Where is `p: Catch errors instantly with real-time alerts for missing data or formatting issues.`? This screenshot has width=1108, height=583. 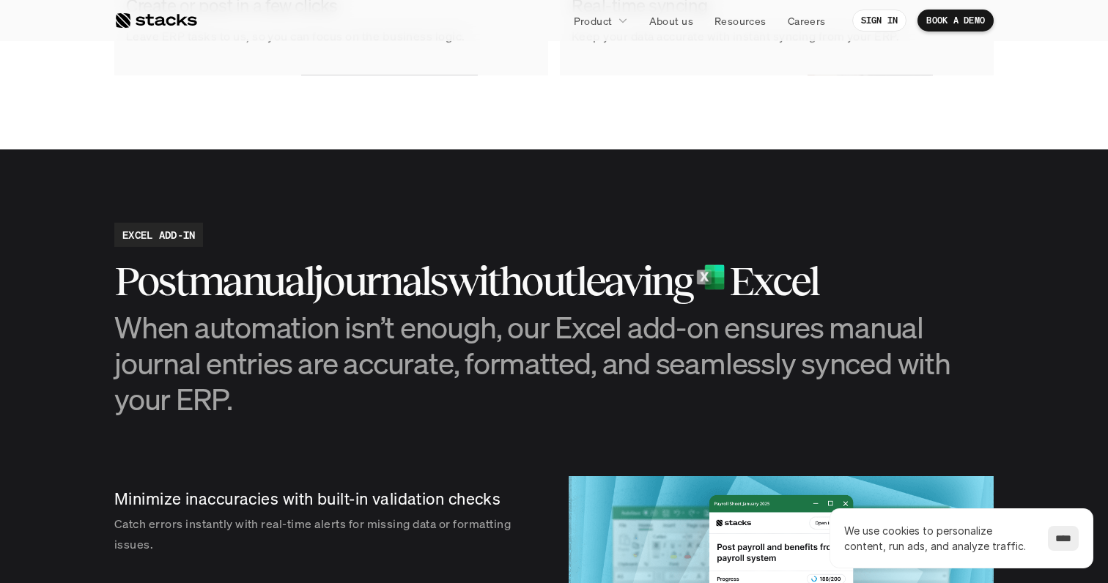
p: Catch errors instantly with real-time alerts for missing data or formatting issues. is located at coordinates (324, 535).